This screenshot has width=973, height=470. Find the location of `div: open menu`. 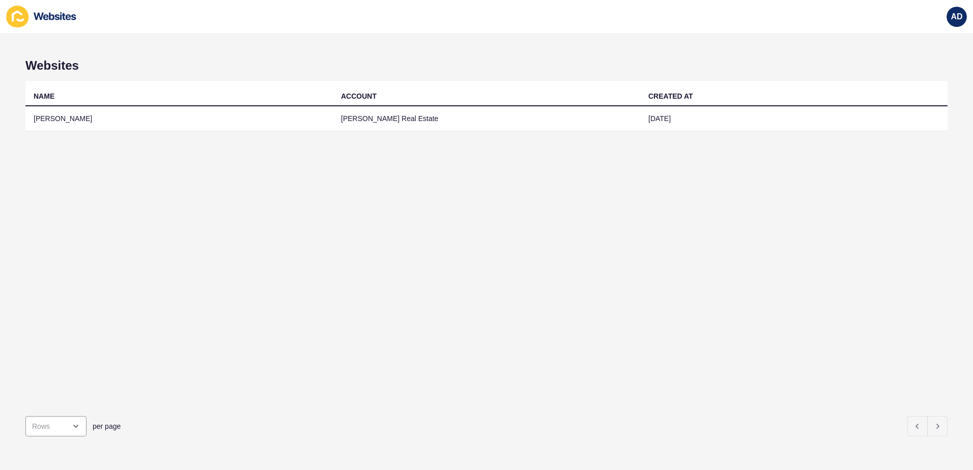

div: open menu is located at coordinates (56, 426).